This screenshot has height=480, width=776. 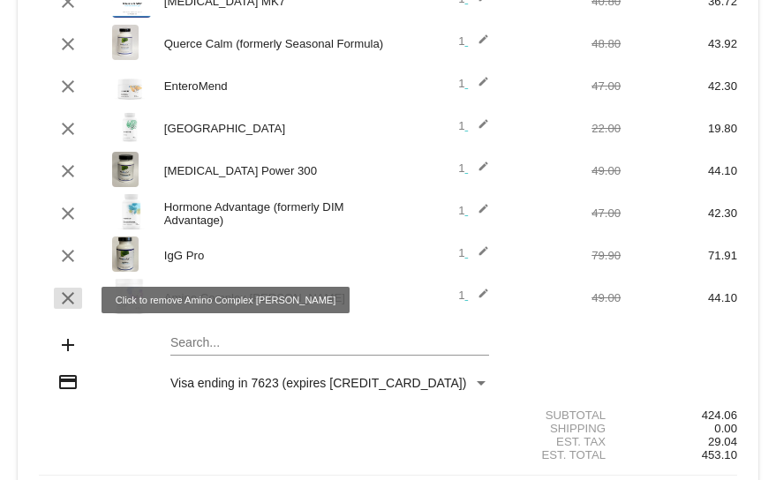 I want to click on img: Amino-Complex-Berry-label.png, so click(x=131, y=297).